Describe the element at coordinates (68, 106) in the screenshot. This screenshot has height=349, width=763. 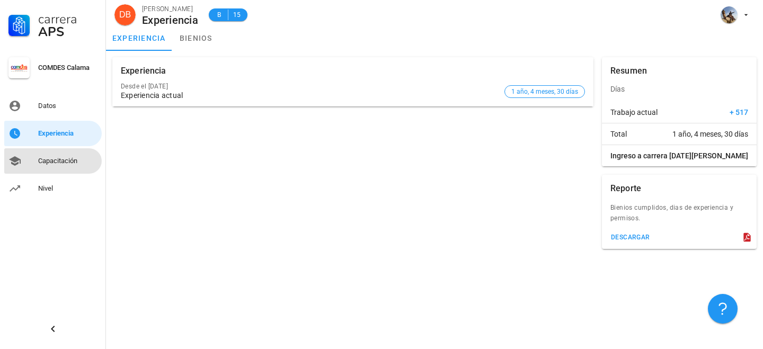
I see `div: Datos` at that location.